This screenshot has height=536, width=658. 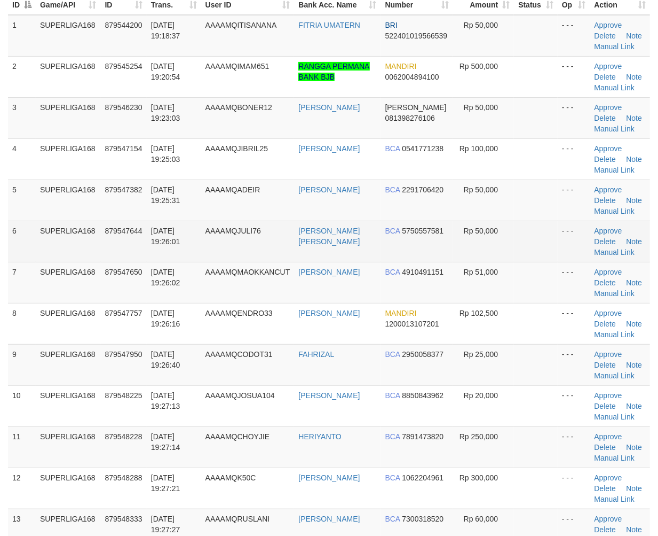 I want to click on span: AAAAMQCHOYJIE, so click(x=238, y=436).